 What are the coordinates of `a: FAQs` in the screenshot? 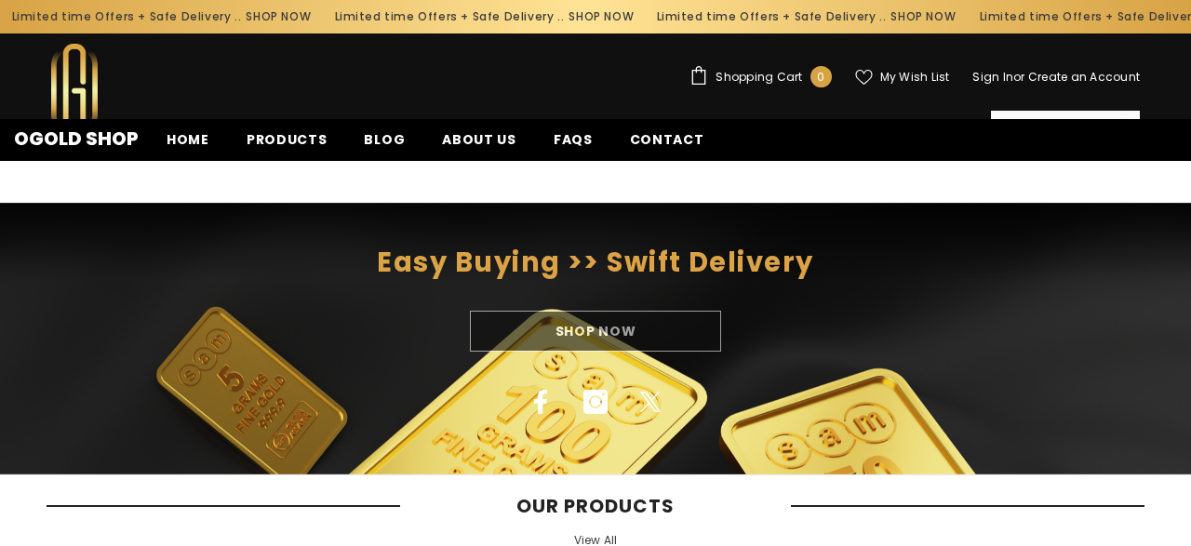 It's located at (573, 145).